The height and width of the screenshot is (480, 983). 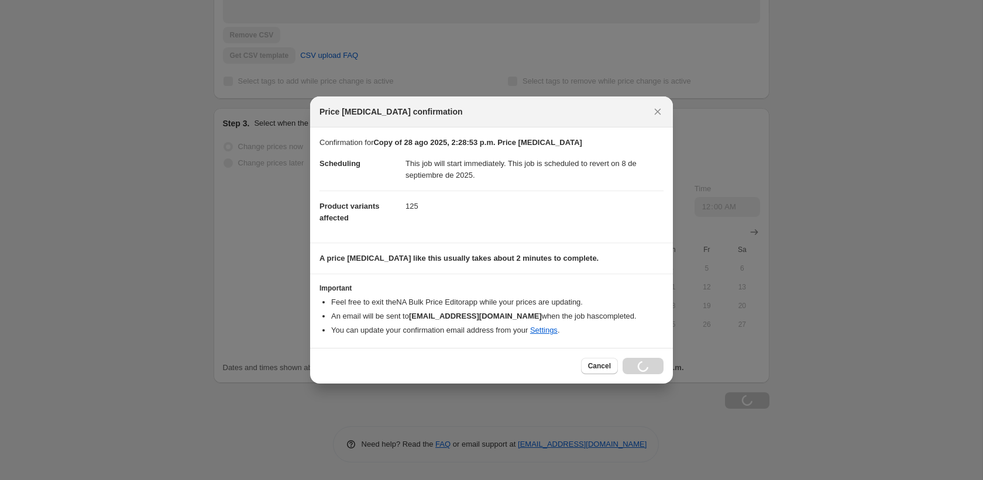 What do you see at coordinates (491, 143) in the screenshot?
I see `p: Confirmation for` at bounding box center [491, 143].